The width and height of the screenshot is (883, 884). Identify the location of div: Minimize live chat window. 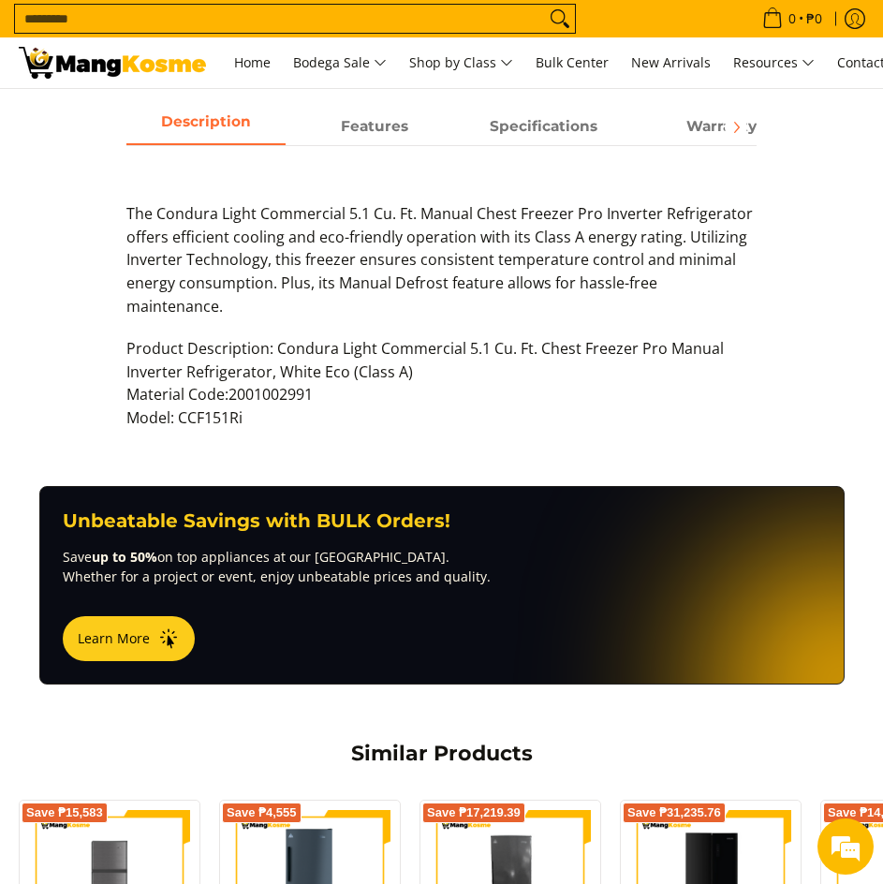
(330, 32).